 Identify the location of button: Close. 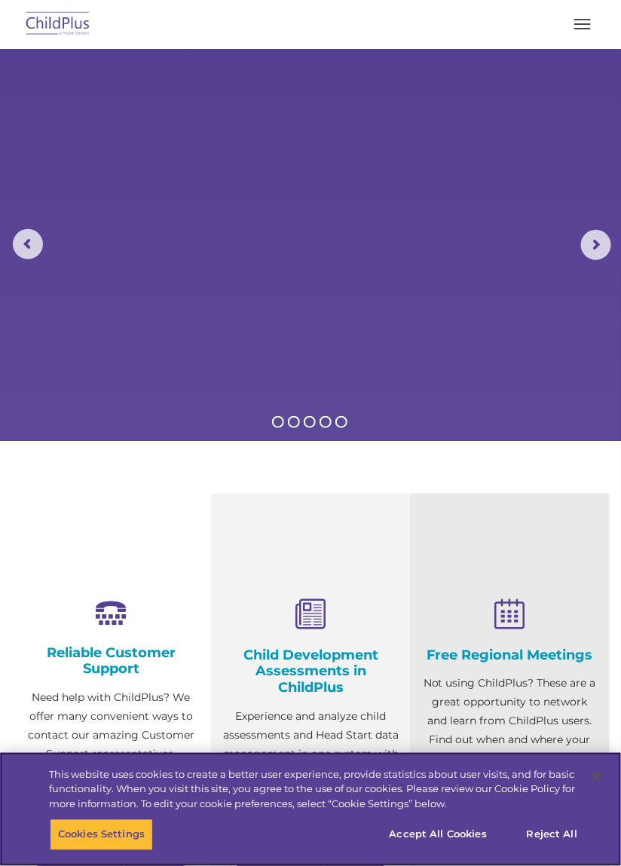
(597, 777).